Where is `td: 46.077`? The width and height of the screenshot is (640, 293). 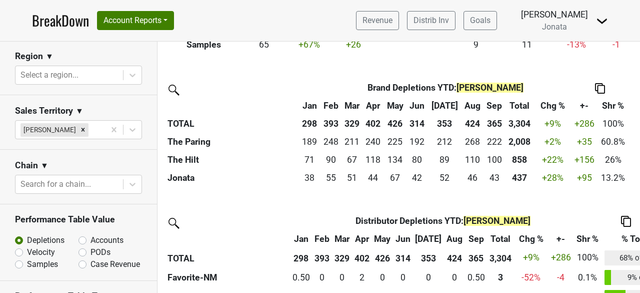
td: 46.077 is located at coordinates (473, 178).